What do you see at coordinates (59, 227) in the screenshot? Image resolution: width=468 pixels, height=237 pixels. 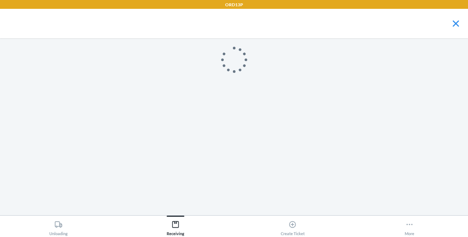 I see `div: Unloading` at bounding box center [59, 227].